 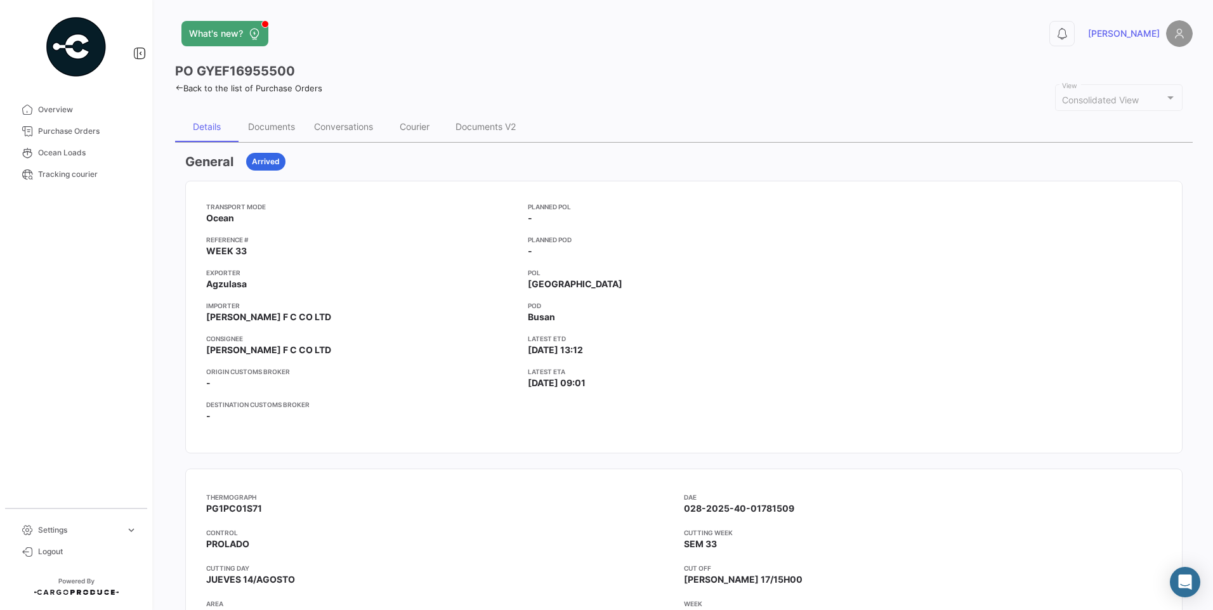 I want to click on span: Agzulasa, so click(x=226, y=284).